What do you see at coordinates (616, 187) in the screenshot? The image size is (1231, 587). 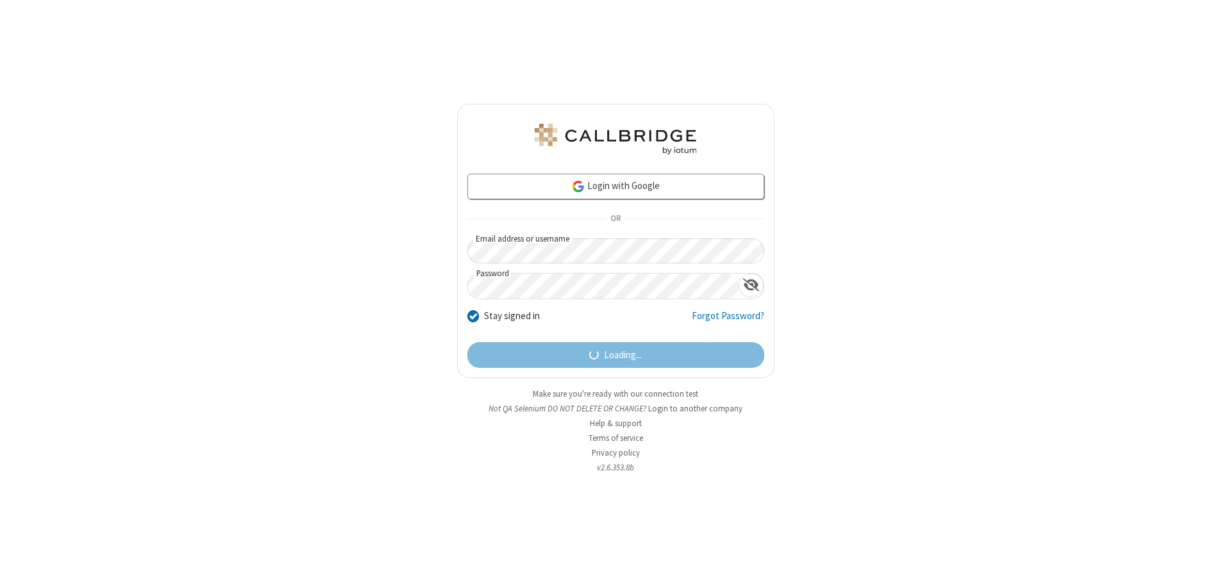 I see `a: Login with Google` at bounding box center [616, 187].